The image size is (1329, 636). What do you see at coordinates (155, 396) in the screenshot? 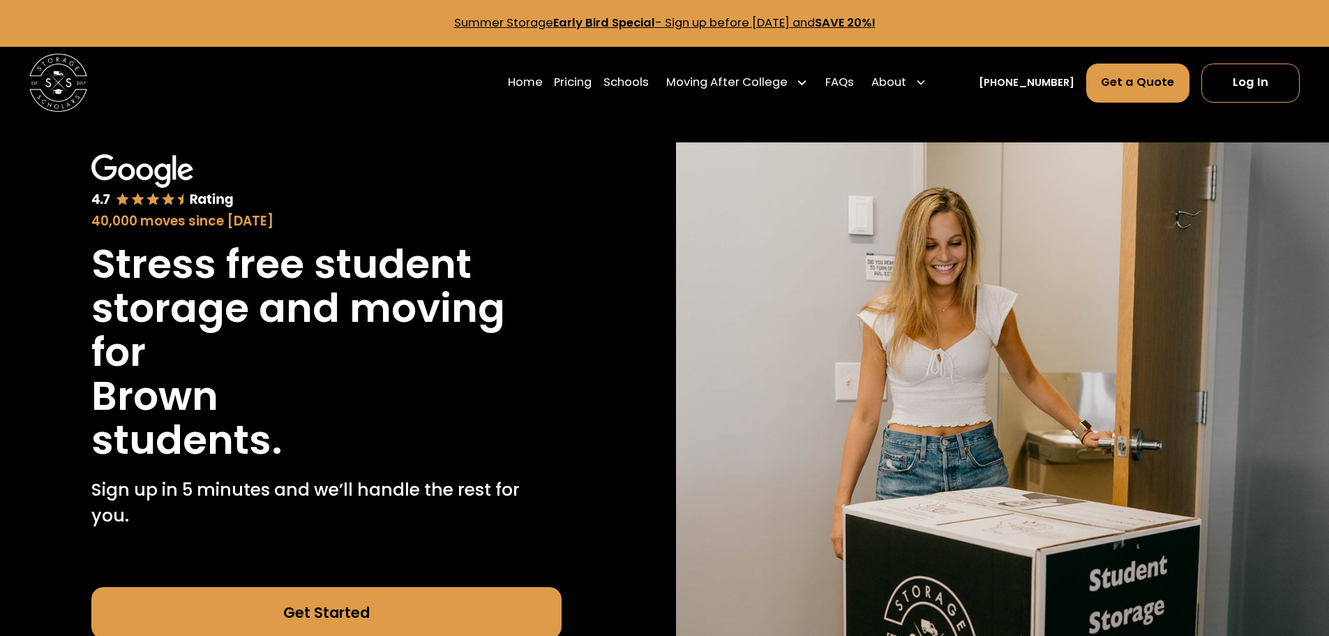
I see `h1: Brown` at bounding box center [155, 396].